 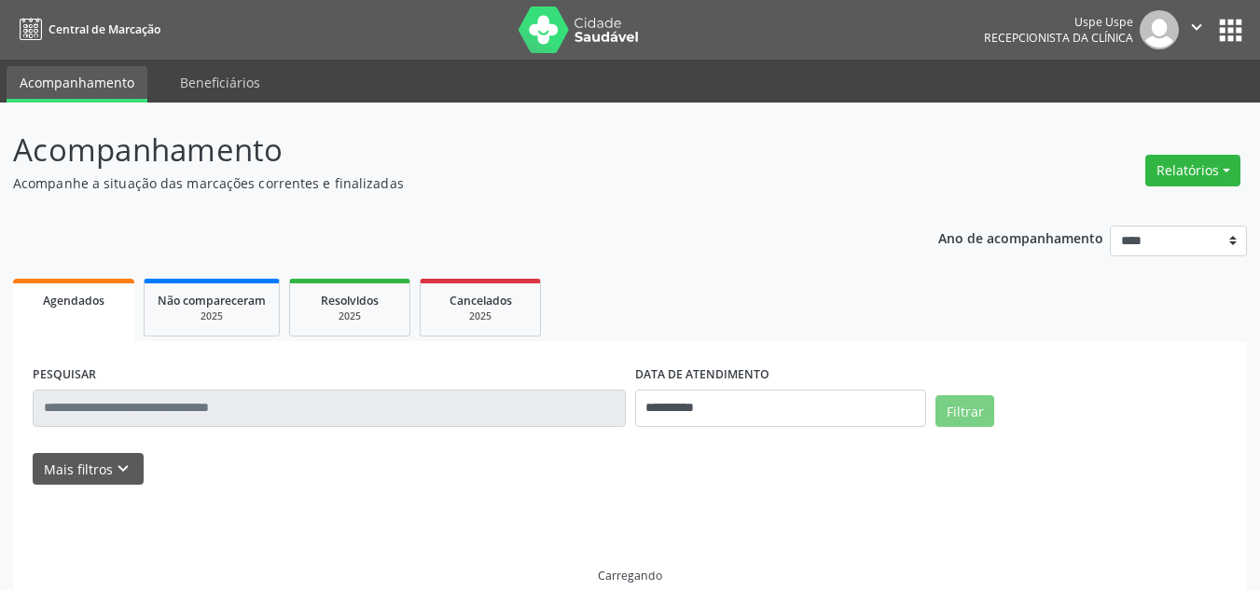 I want to click on div: Uspe Uspe, so click(x=1058, y=21).